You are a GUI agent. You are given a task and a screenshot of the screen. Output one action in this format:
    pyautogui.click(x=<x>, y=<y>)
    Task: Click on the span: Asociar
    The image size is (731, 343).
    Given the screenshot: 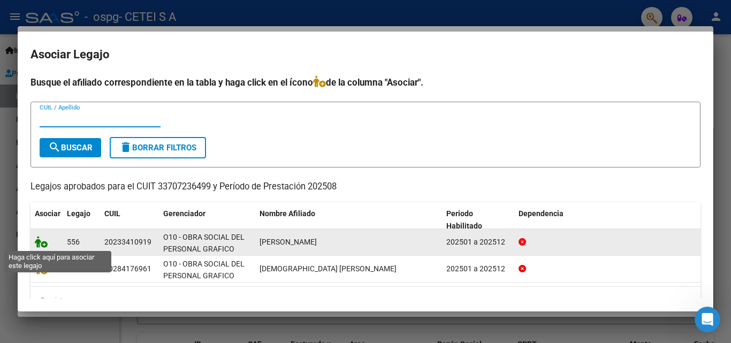 What is the action you would take?
    pyautogui.click(x=48, y=214)
    